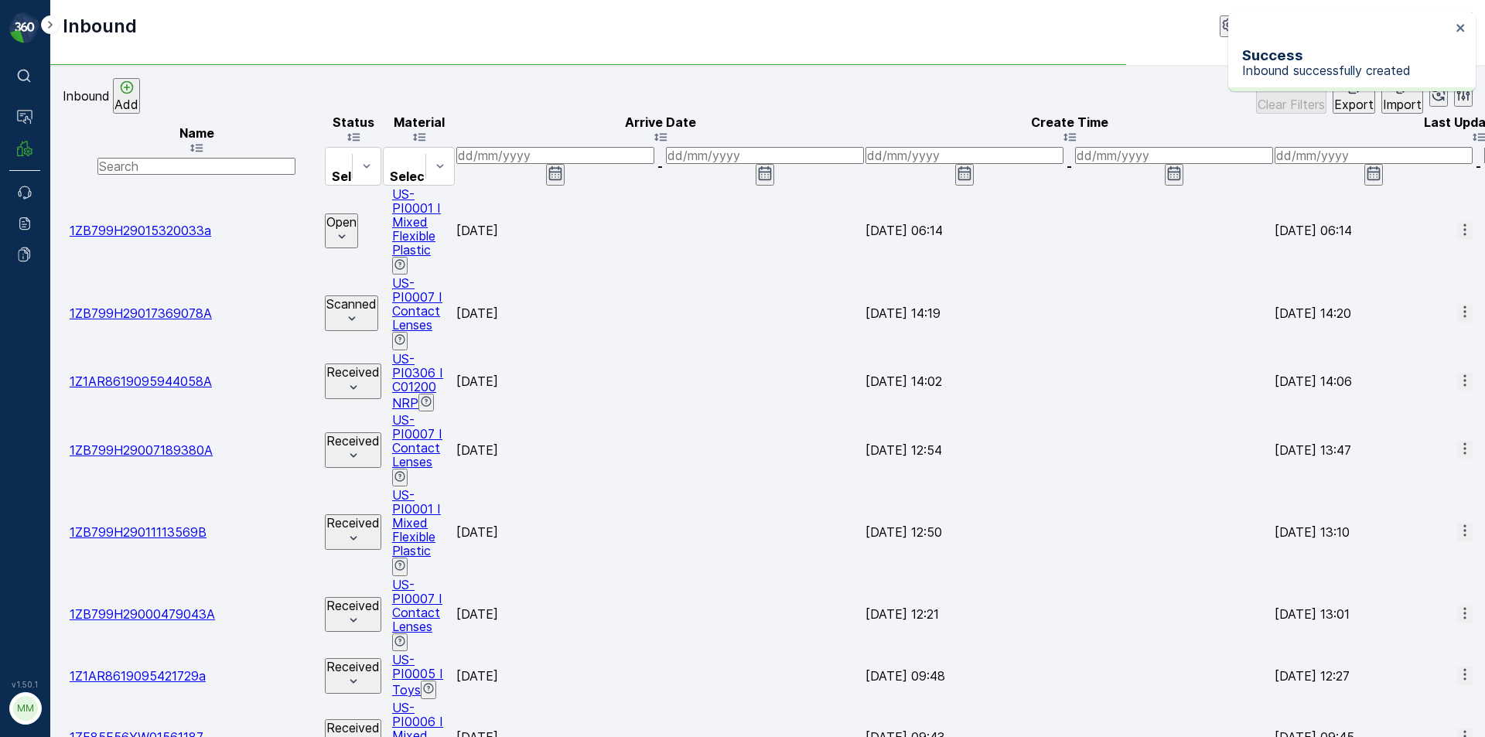  Describe the element at coordinates (138, 532) in the screenshot. I see `a: 1ZB799H29011113569B` at that location.